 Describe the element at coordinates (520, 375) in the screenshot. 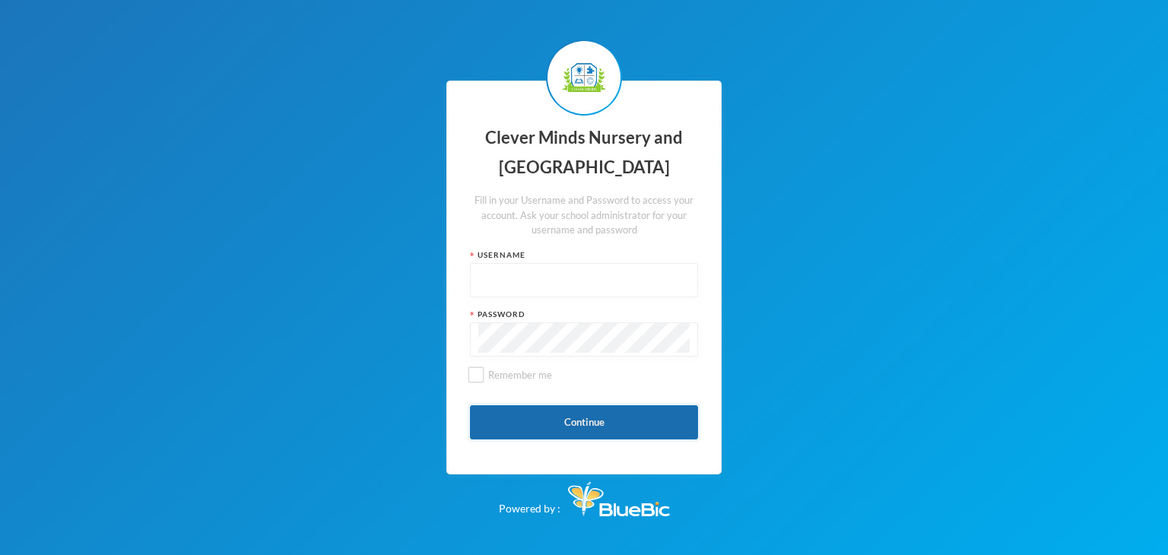

I see `span: Remember me` at that location.